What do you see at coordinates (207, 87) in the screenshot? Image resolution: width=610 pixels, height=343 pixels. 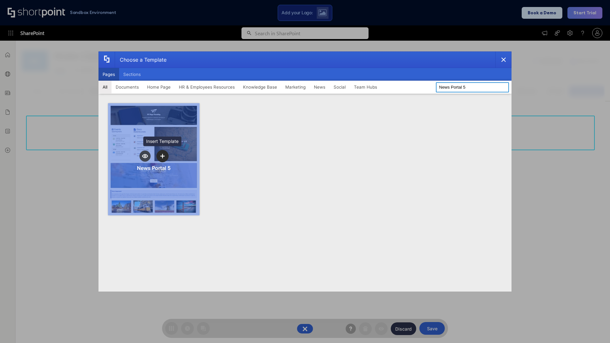 I see `button: HR & Employees Resources` at bounding box center [207, 87].